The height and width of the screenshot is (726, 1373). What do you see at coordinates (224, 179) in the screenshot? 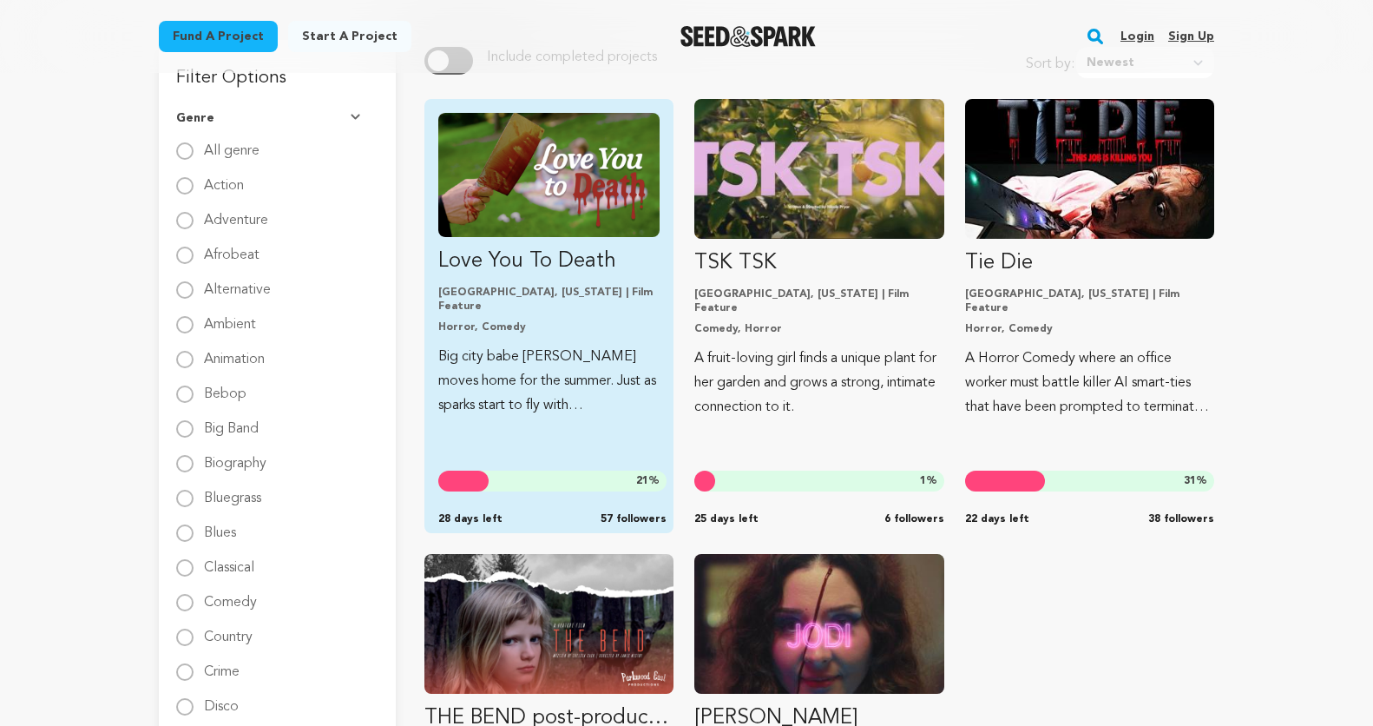
I see `label: Action` at bounding box center [224, 179].